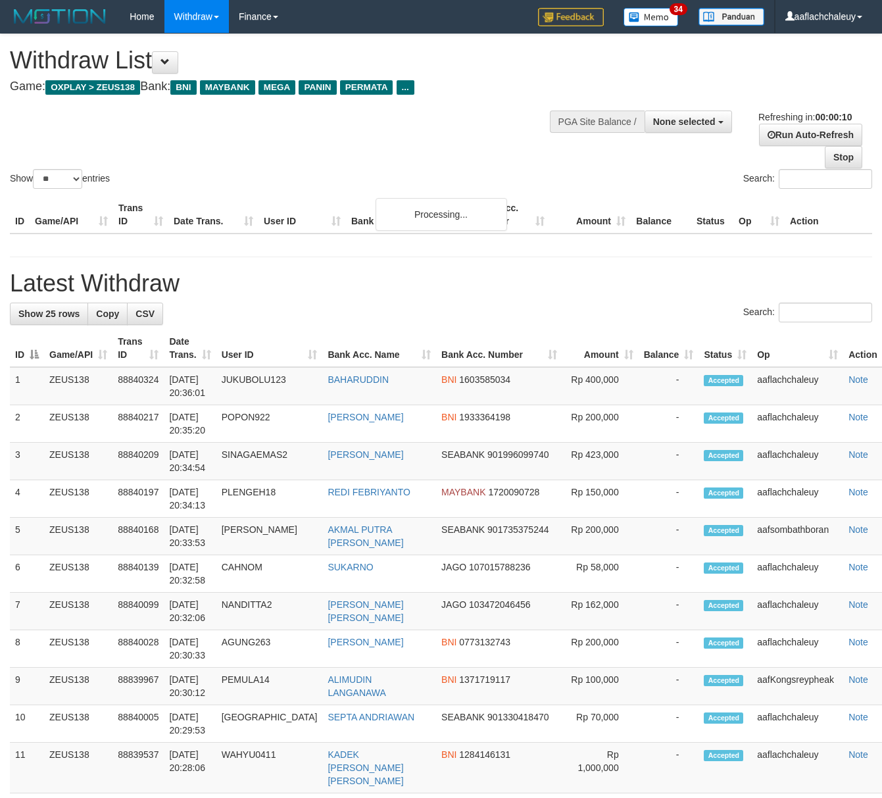  Describe the element at coordinates (369, 492) in the screenshot. I see `a: REDI FEBRIYANTO` at that location.